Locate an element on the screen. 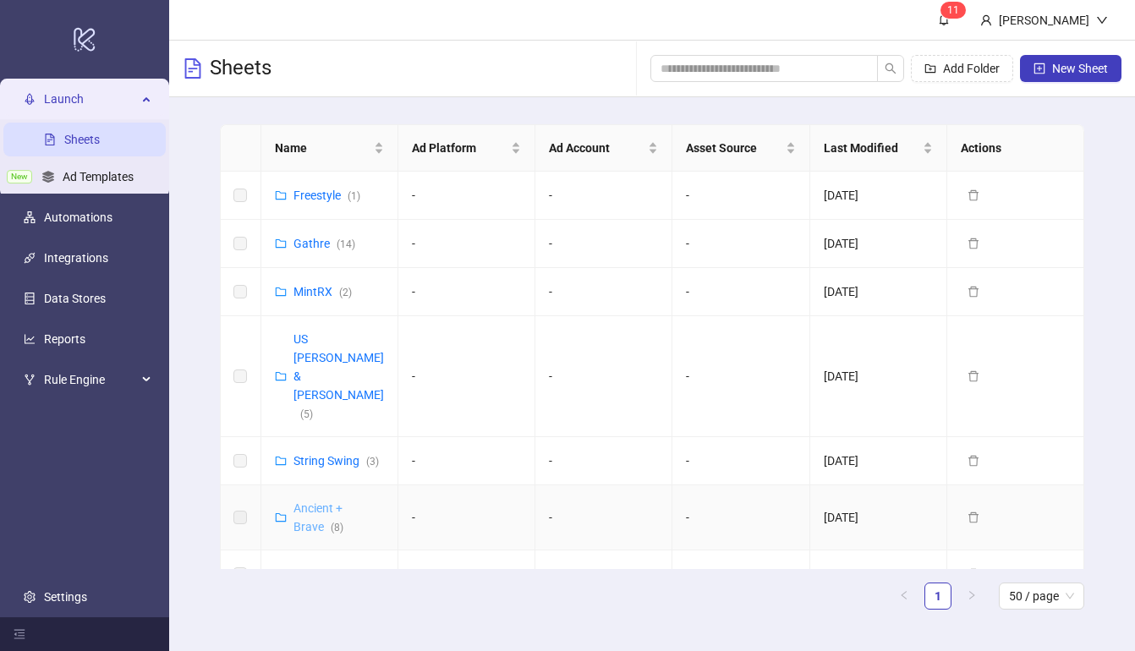 This screenshot has height=651, width=1135. th: Name is located at coordinates (330, 148).